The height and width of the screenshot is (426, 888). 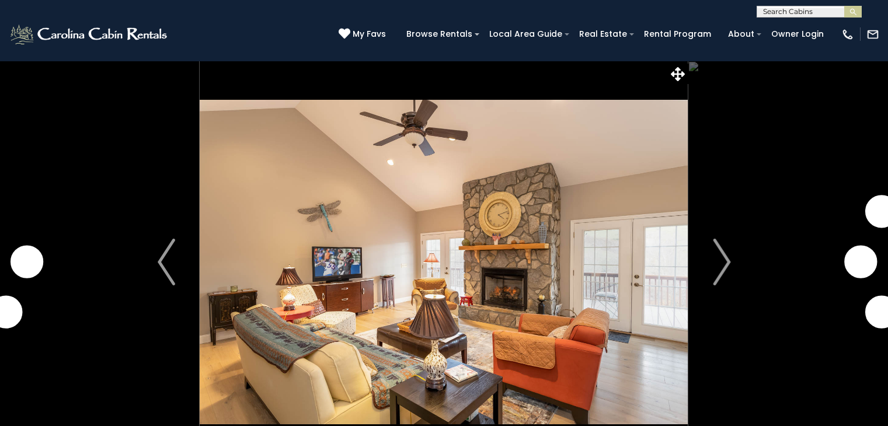 I want to click on a: Local Area Guide, so click(x=525, y=34).